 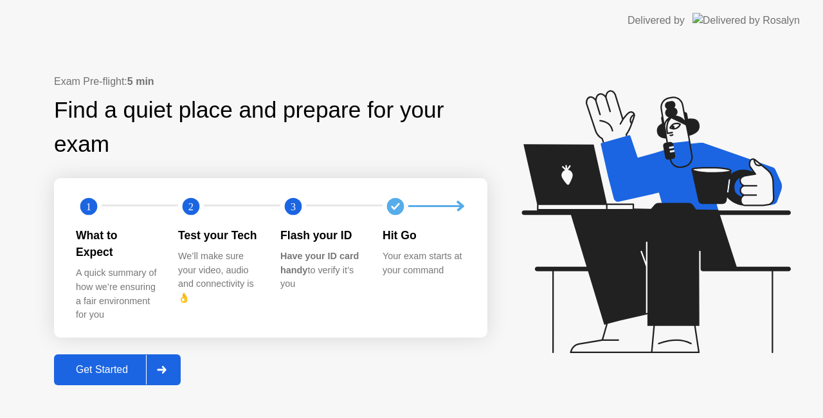 I want to click on div: Get Started, so click(x=102, y=370).